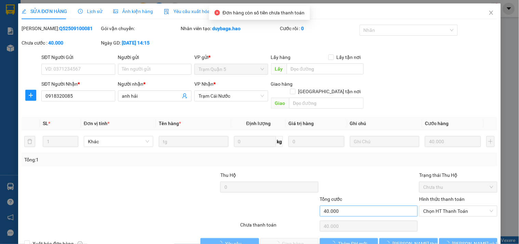 The width and height of the screenshot is (519, 244). I want to click on div: Ngày GD:, so click(140, 43).